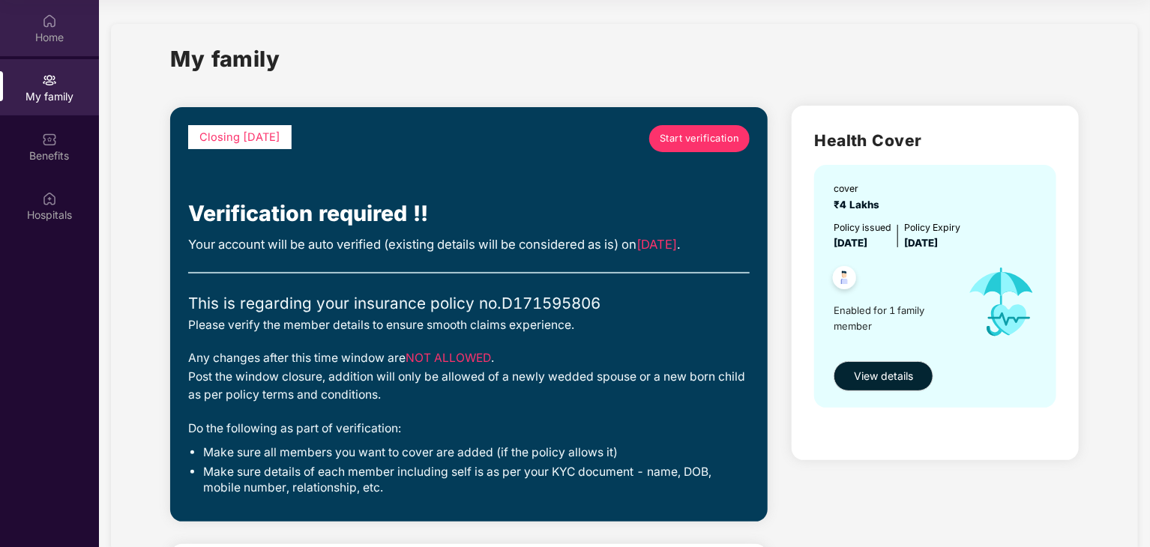 The image size is (1150, 547). I want to click on span: Start verification, so click(700, 139).